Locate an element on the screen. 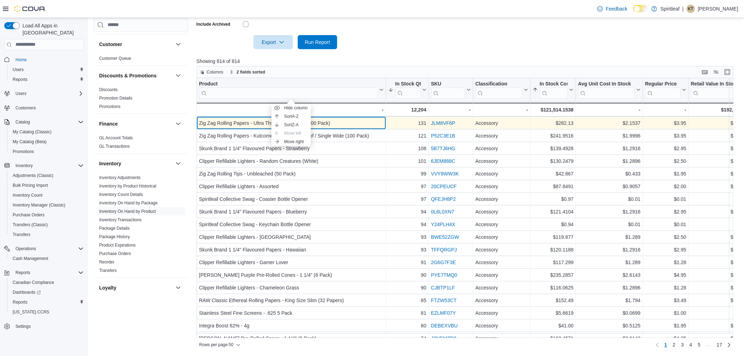  div: $1.2916 is located at coordinates (609, 212).